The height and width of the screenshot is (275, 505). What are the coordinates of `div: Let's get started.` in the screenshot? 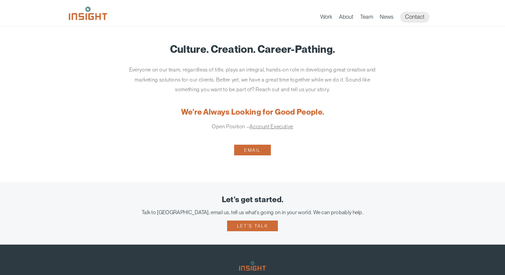 It's located at (253, 200).